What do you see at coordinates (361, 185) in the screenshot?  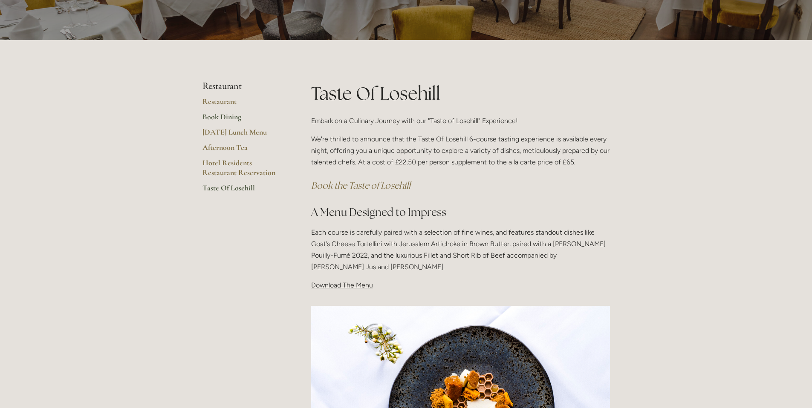 I see `em: Book the Taste of Losehill` at bounding box center [361, 185].